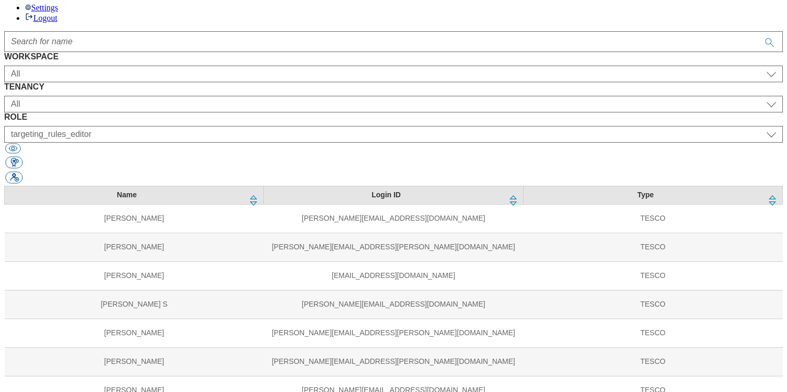 The height and width of the screenshot is (392, 787). I want to click on a: Logout, so click(41, 18).